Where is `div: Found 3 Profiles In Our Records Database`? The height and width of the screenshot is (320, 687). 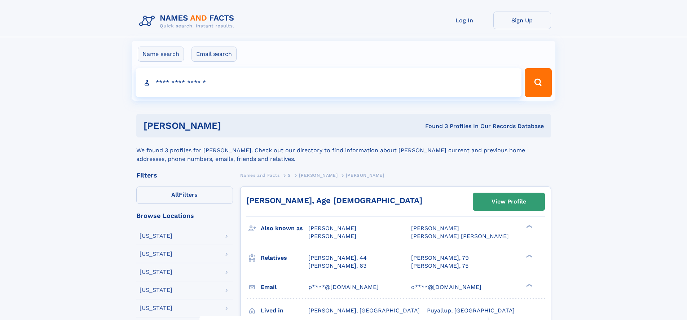 div: Found 3 Profiles In Our Records Database is located at coordinates (433, 126).